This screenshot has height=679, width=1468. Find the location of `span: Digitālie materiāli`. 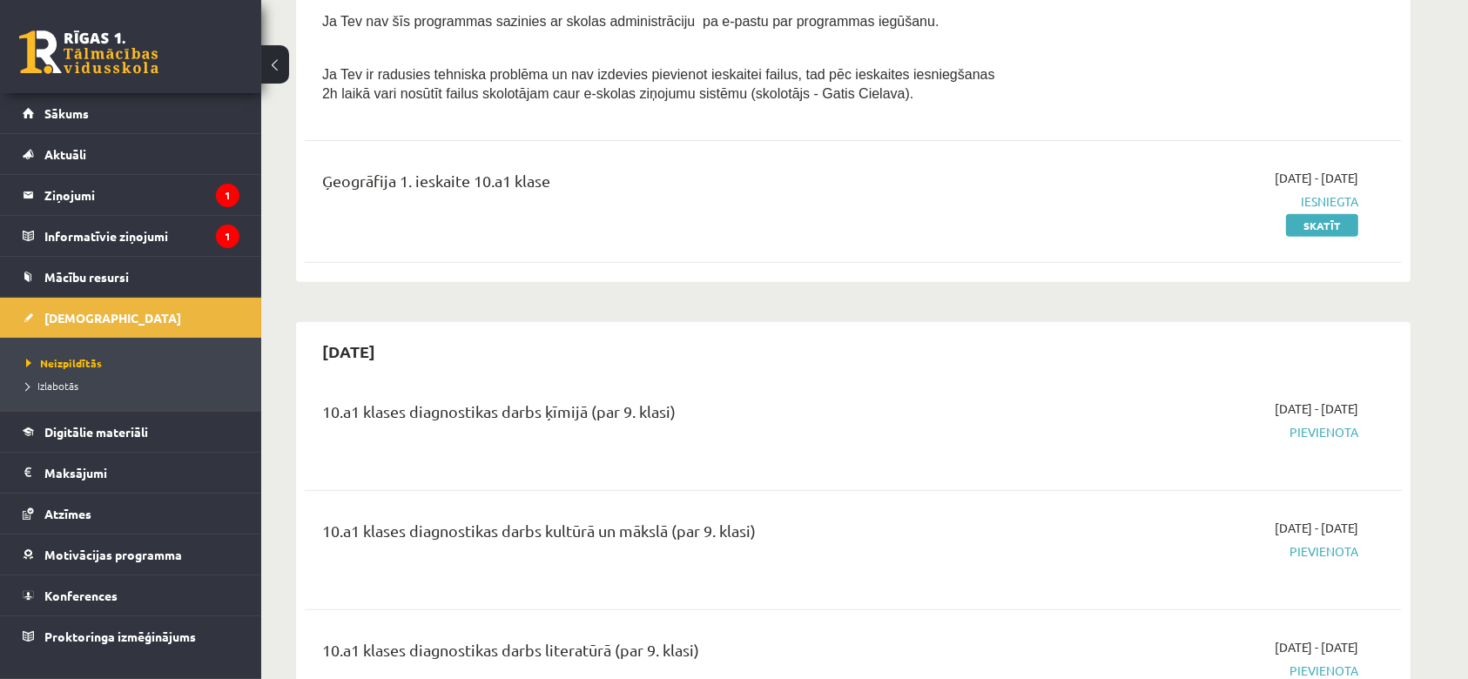

span: Digitālie materiāli is located at coordinates (96, 432).